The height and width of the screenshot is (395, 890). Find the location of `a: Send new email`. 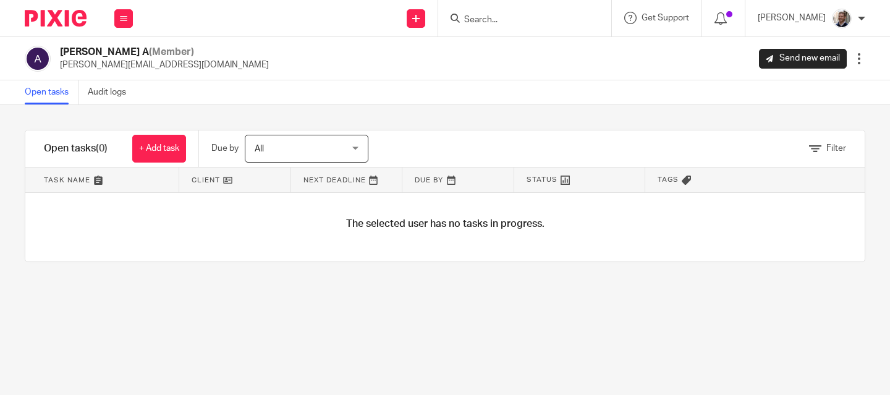

a: Send new email is located at coordinates (803, 59).